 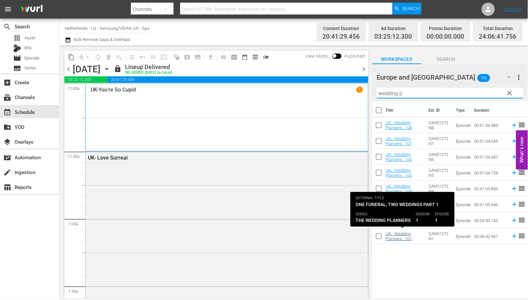 What do you see at coordinates (407, 9) in the screenshot?
I see `button: Search` at bounding box center [407, 9].